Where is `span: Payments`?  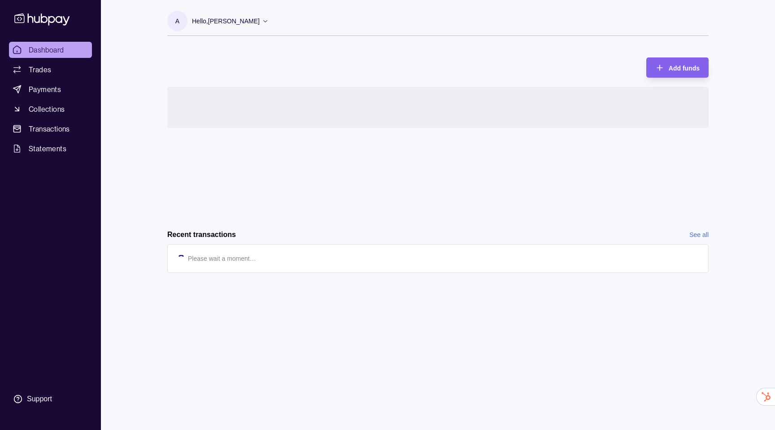
span: Payments is located at coordinates (45, 89).